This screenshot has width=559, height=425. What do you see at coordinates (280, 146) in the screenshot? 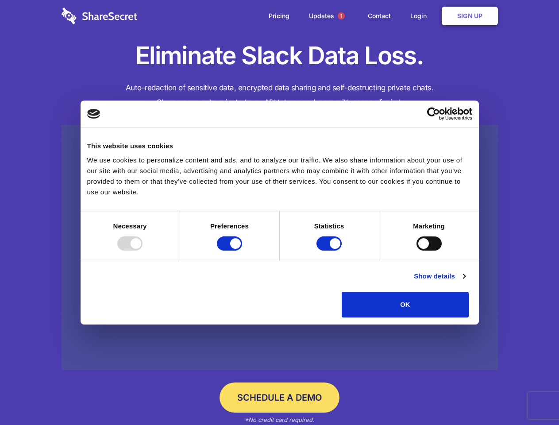
I see `div: This website uses cookies` at bounding box center [280, 146].